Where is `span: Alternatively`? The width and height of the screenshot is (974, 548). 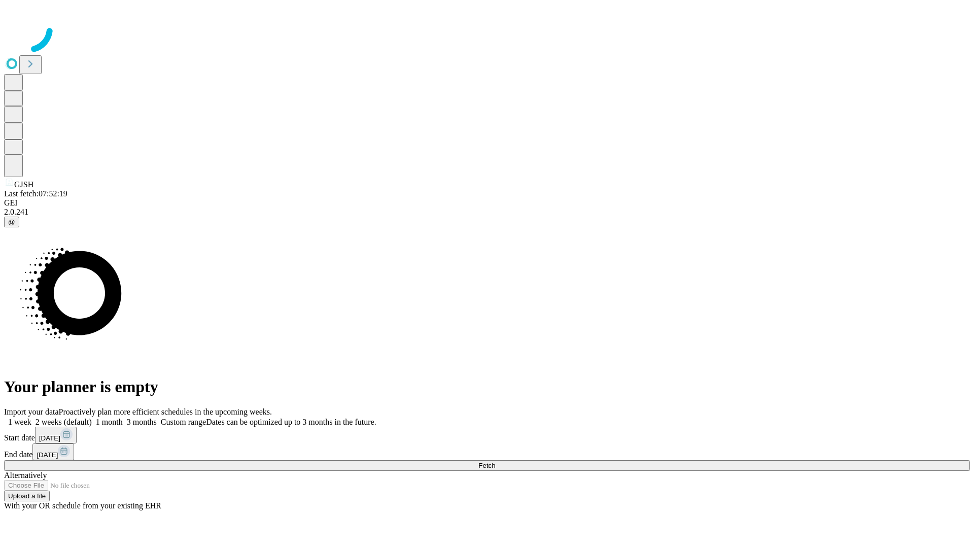
span: Alternatively is located at coordinates (25, 475).